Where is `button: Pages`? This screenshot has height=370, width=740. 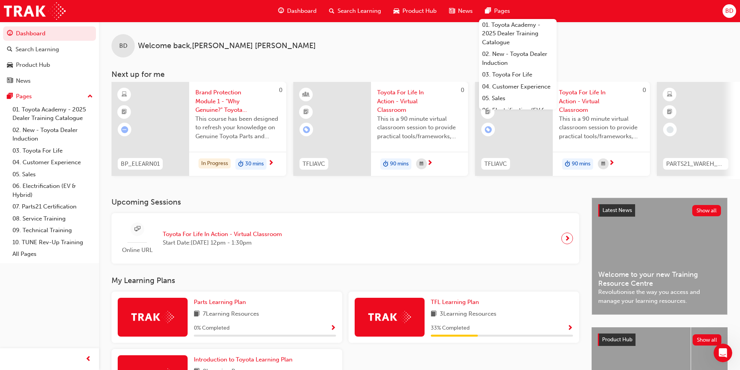 button: Pages is located at coordinates (49, 96).